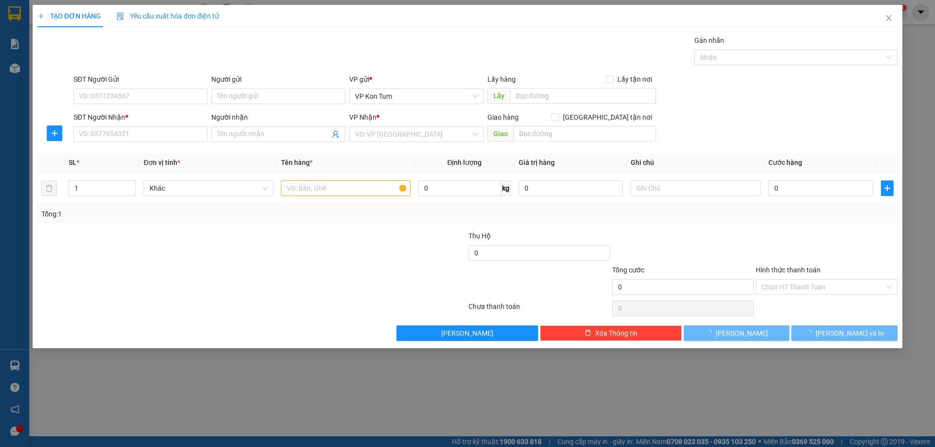  I want to click on input: VD: Bàn, Ghế, so click(346, 188).